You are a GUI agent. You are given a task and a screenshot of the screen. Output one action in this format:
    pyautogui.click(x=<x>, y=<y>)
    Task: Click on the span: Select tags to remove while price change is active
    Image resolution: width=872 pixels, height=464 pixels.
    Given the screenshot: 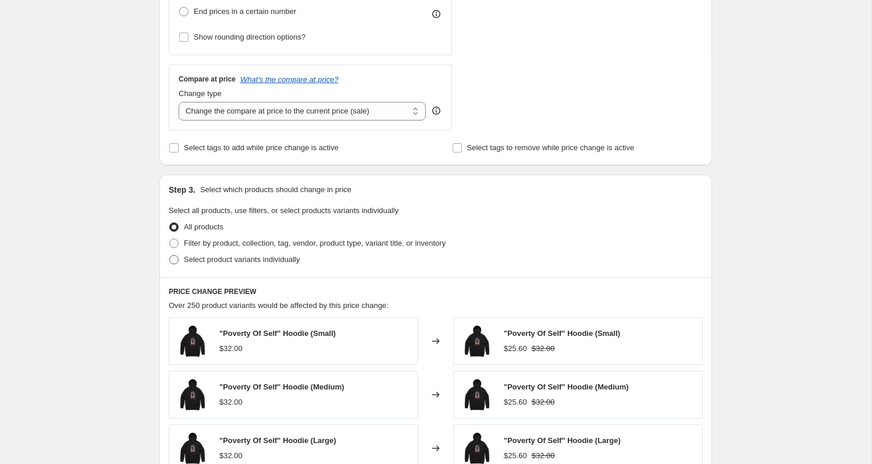 What is the action you would take?
    pyautogui.click(x=551, y=147)
    